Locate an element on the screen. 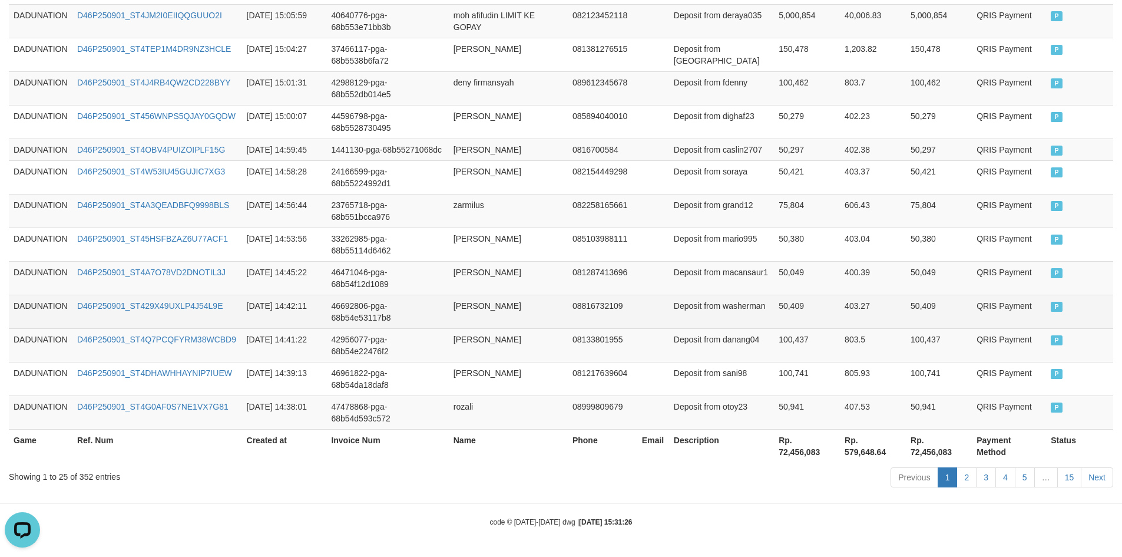  td: 407.53 is located at coordinates (873, 412).